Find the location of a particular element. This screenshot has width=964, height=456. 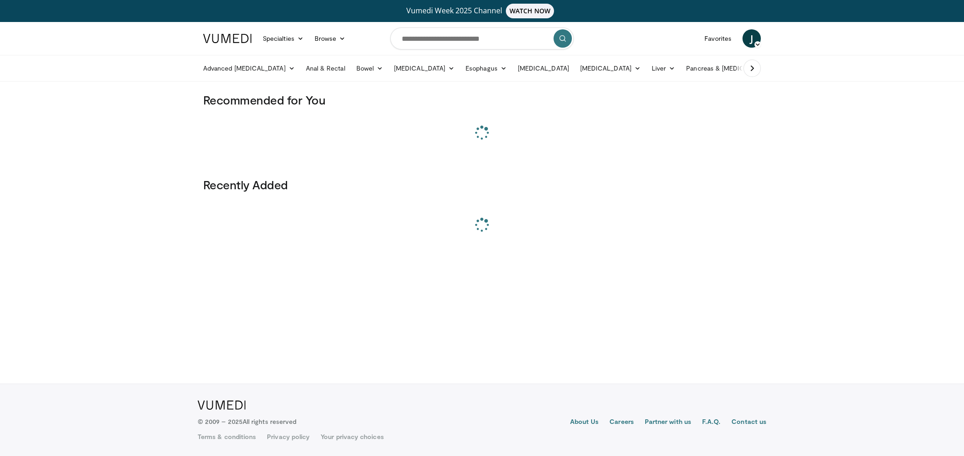

a: Careers is located at coordinates (621, 423).